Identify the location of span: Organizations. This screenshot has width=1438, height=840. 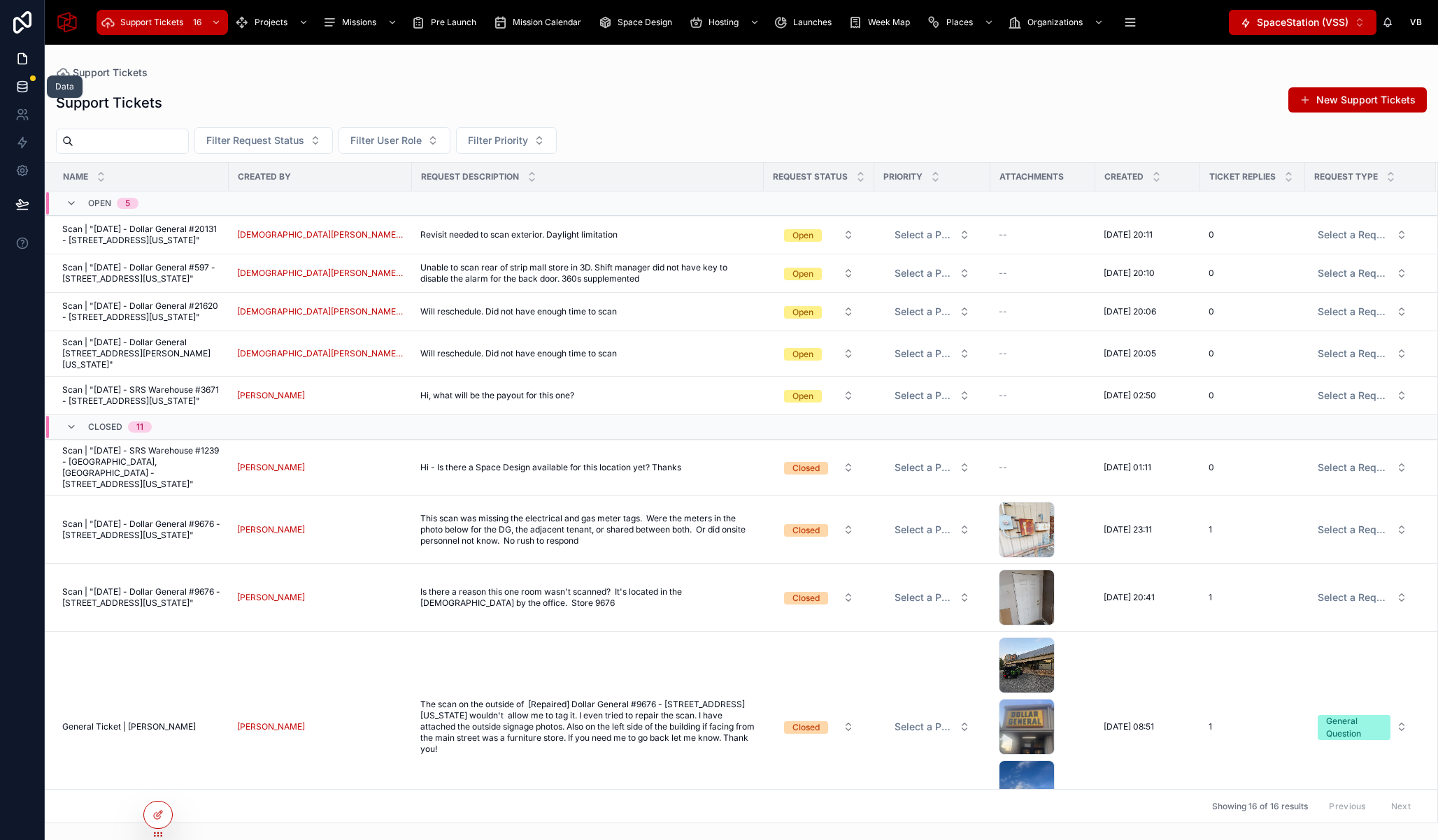
(1054, 23).